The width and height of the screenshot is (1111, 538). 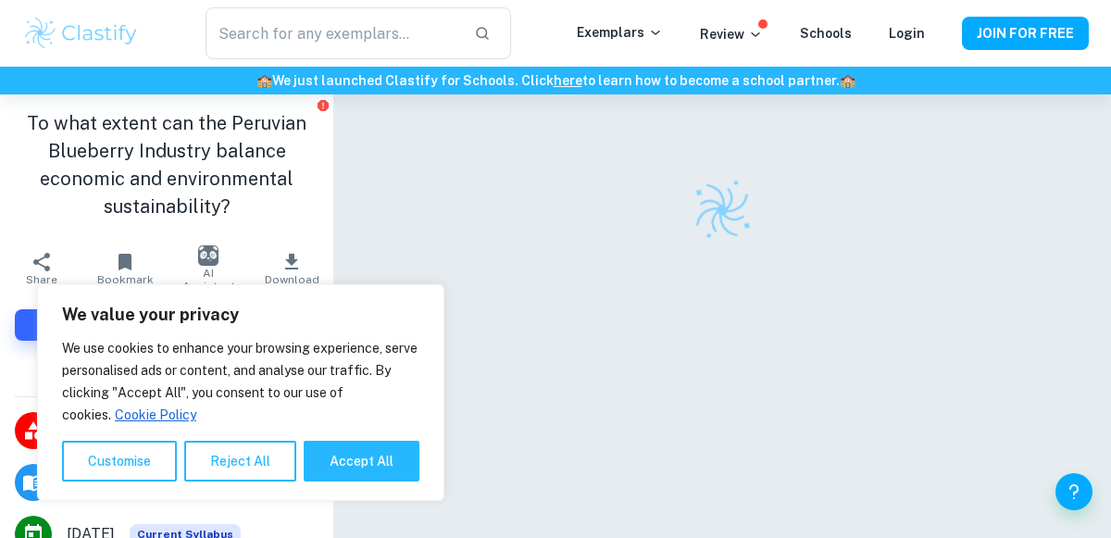 I want to click on input: Search for any exemplars..., so click(x=332, y=33).